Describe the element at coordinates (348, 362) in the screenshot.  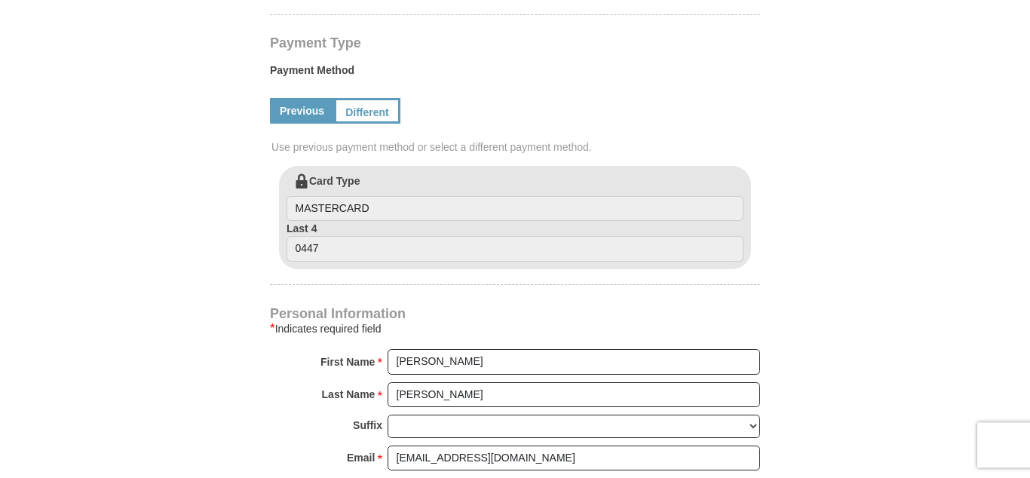
I see `strong: First Name` at that location.